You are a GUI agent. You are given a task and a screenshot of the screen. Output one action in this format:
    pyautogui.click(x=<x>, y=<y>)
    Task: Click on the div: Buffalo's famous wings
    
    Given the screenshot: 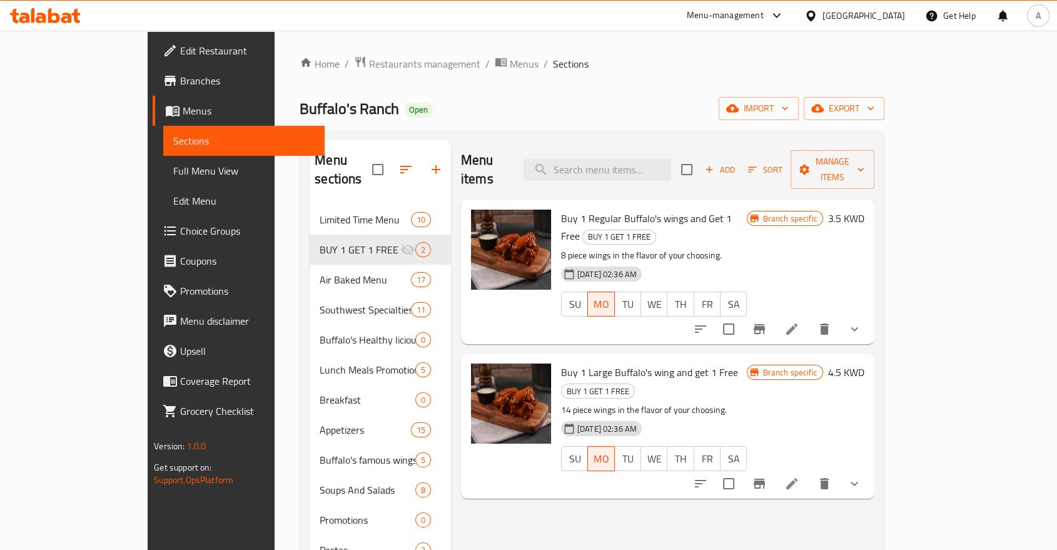 What is the action you would take?
    pyautogui.click(x=367, y=460)
    